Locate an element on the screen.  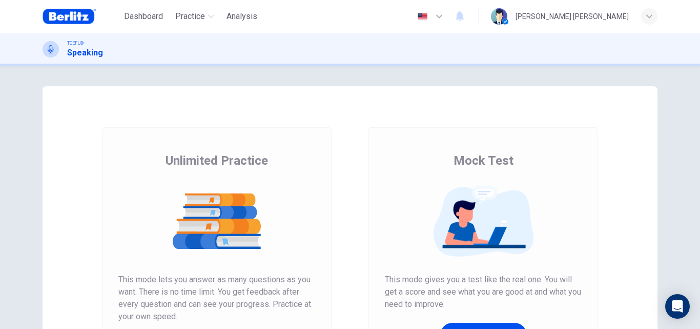
button: Analysis is located at coordinates (242, 16).